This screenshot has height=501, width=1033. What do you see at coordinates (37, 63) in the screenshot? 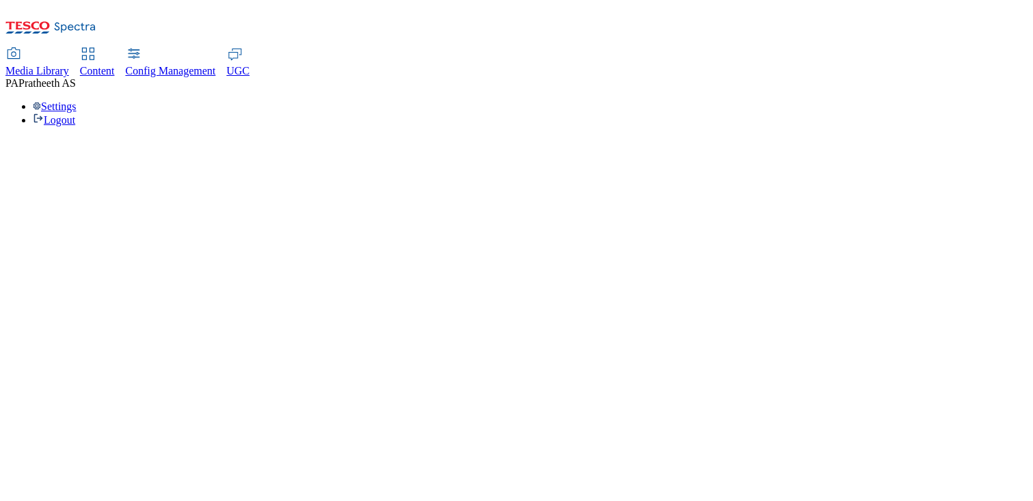
I see `a: Media Library` at bounding box center [37, 63].